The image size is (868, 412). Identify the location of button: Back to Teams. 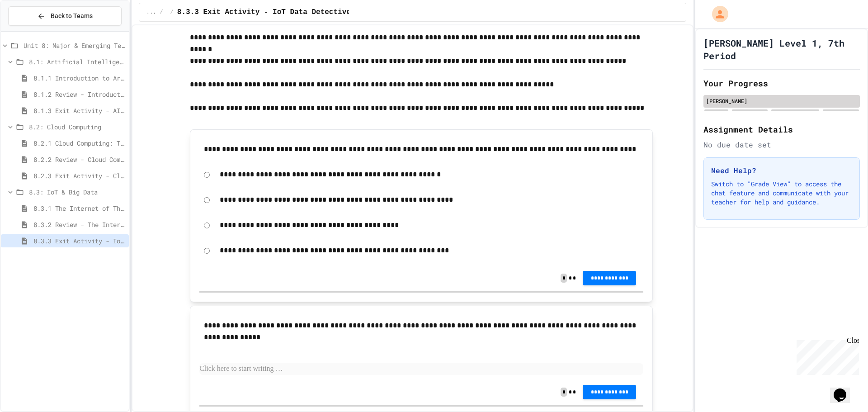
(65, 16).